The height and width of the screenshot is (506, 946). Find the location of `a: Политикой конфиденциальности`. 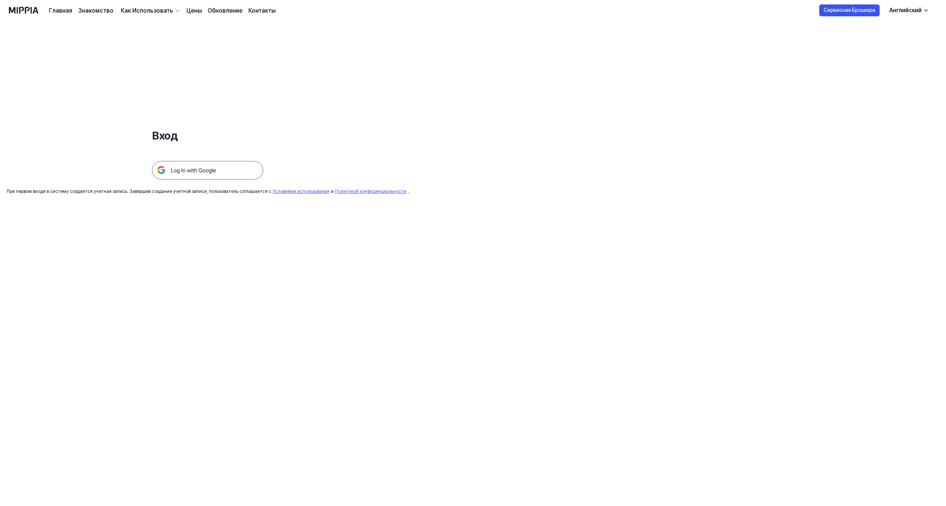

a: Политикой конфиденциальности is located at coordinates (371, 191).